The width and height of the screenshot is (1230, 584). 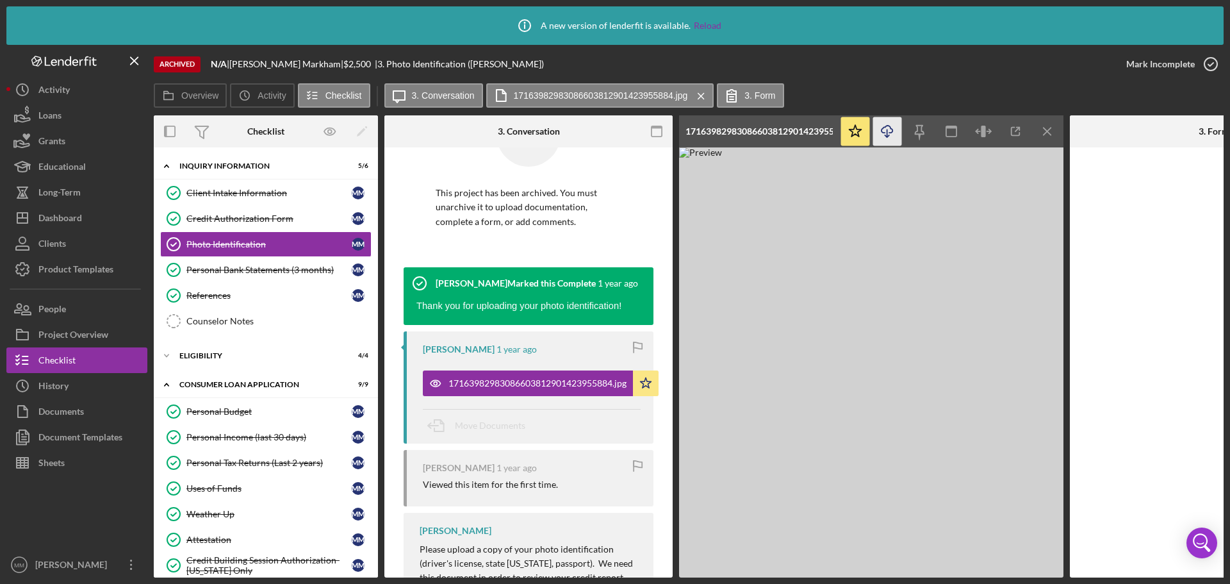 I want to click on a: Photo IdentificationMM, so click(x=266, y=244).